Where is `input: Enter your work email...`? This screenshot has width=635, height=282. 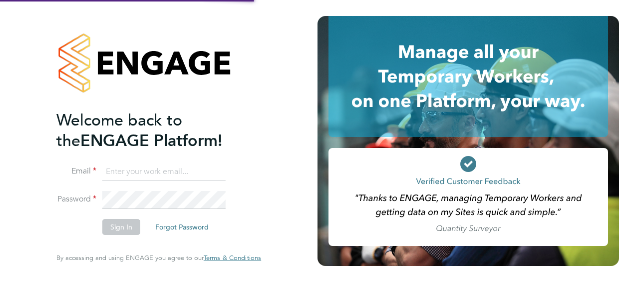
input: Enter your work email... is located at coordinates (164, 172).